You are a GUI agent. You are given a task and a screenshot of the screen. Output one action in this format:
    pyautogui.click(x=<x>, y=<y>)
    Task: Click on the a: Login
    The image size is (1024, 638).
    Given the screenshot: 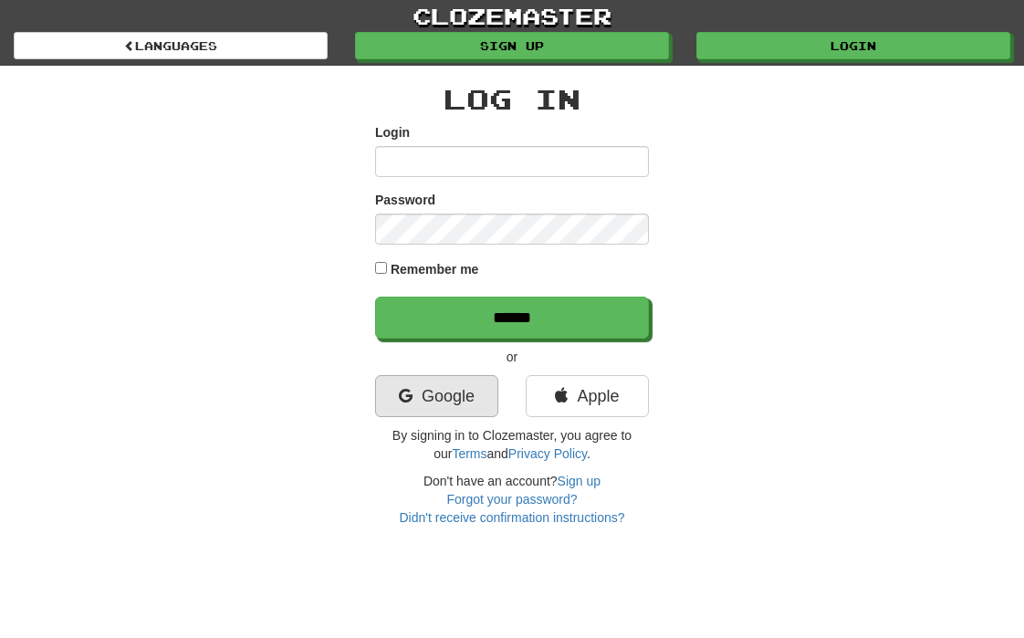 What is the action you would take?
    pyautogui.click(x=853, y=46)
    